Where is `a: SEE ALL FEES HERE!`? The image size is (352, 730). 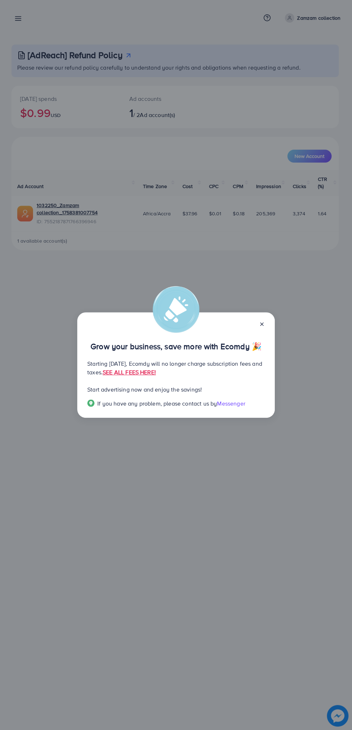 a: SEE ALL FEES HERE! is located at coordinates (129, 372).